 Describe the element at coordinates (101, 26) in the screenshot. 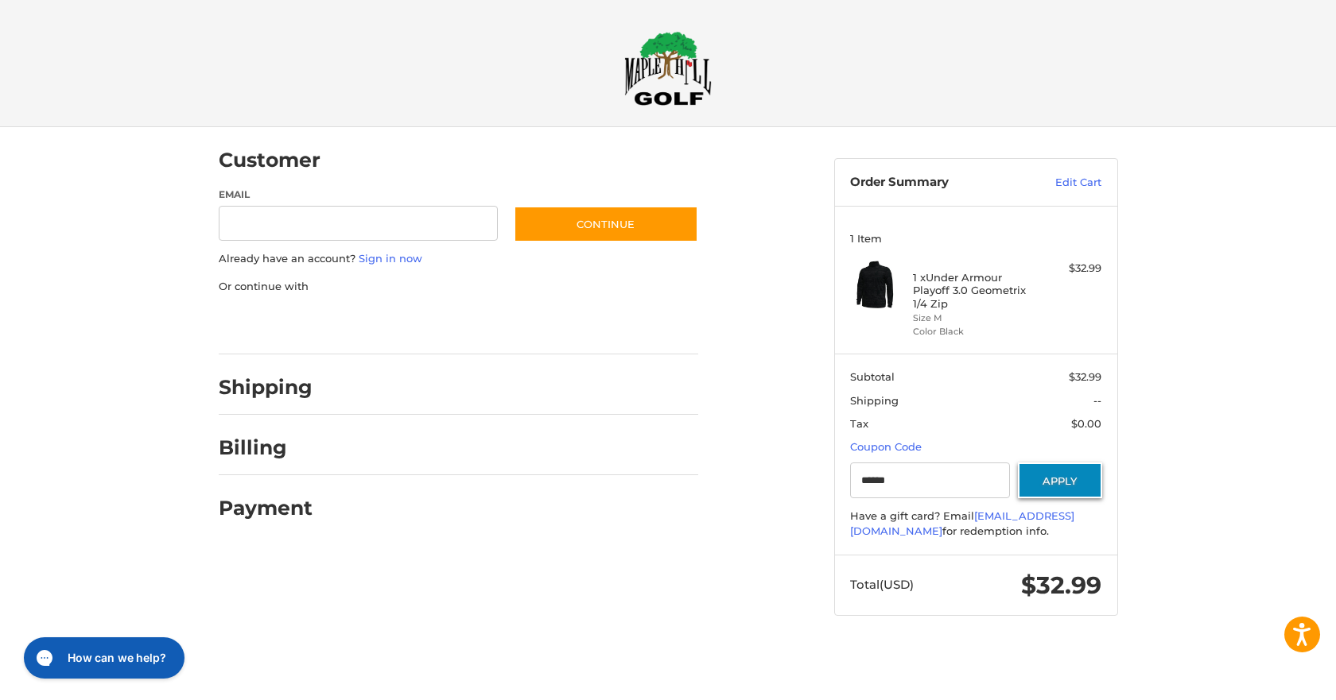

I see `h2: How can we help?` at that location.